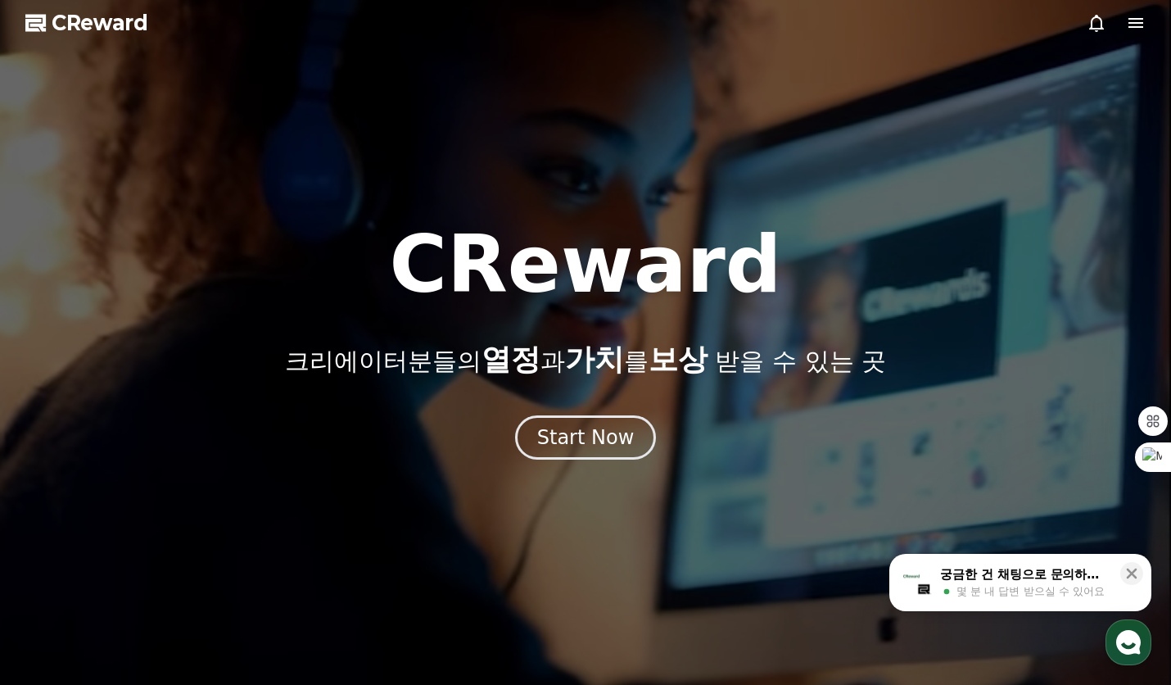  I want to click on button: Start Now, so click(585, 437).